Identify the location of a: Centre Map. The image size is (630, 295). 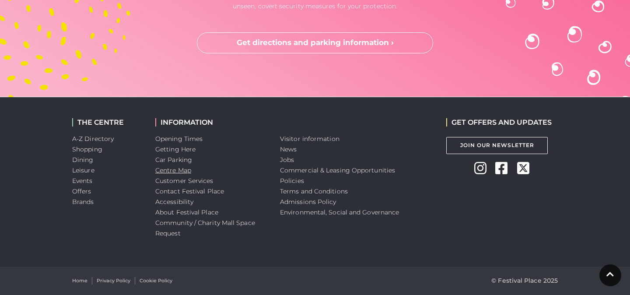
(173, 170).